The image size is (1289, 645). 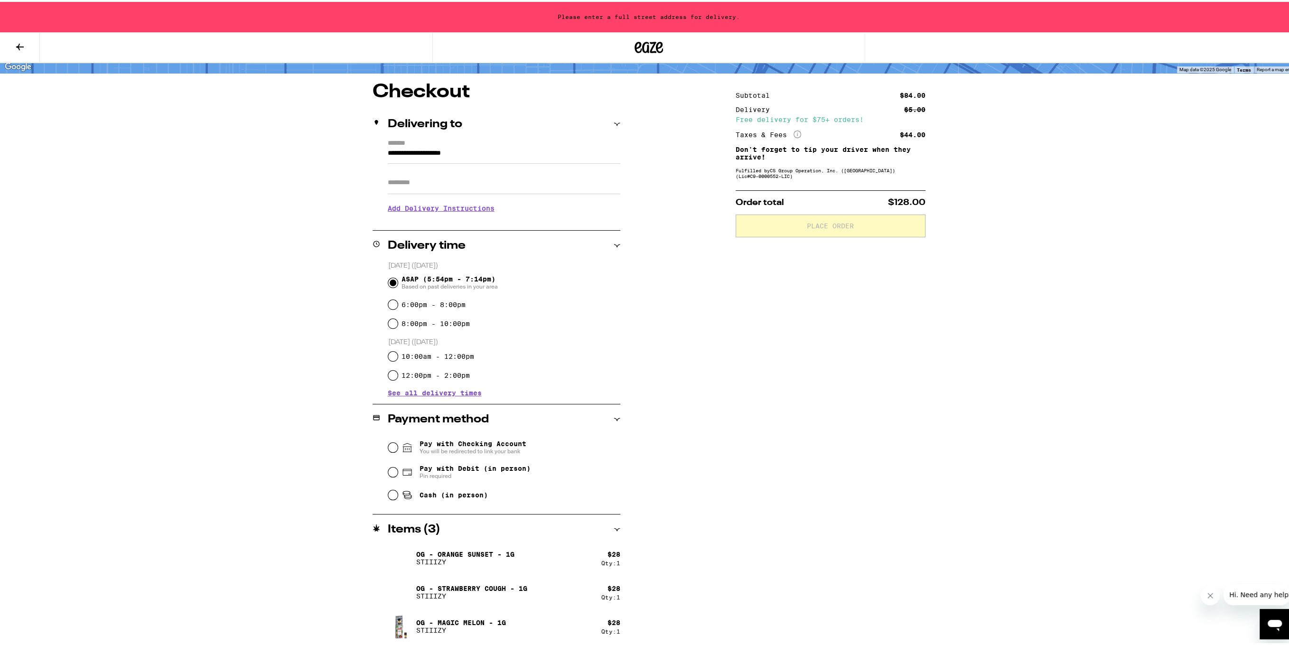 What do you see at coordinates (465, 553) in the screenshot?
I see `p: OG - Orange Sunset - 1g` at bounding box center [465, 553].